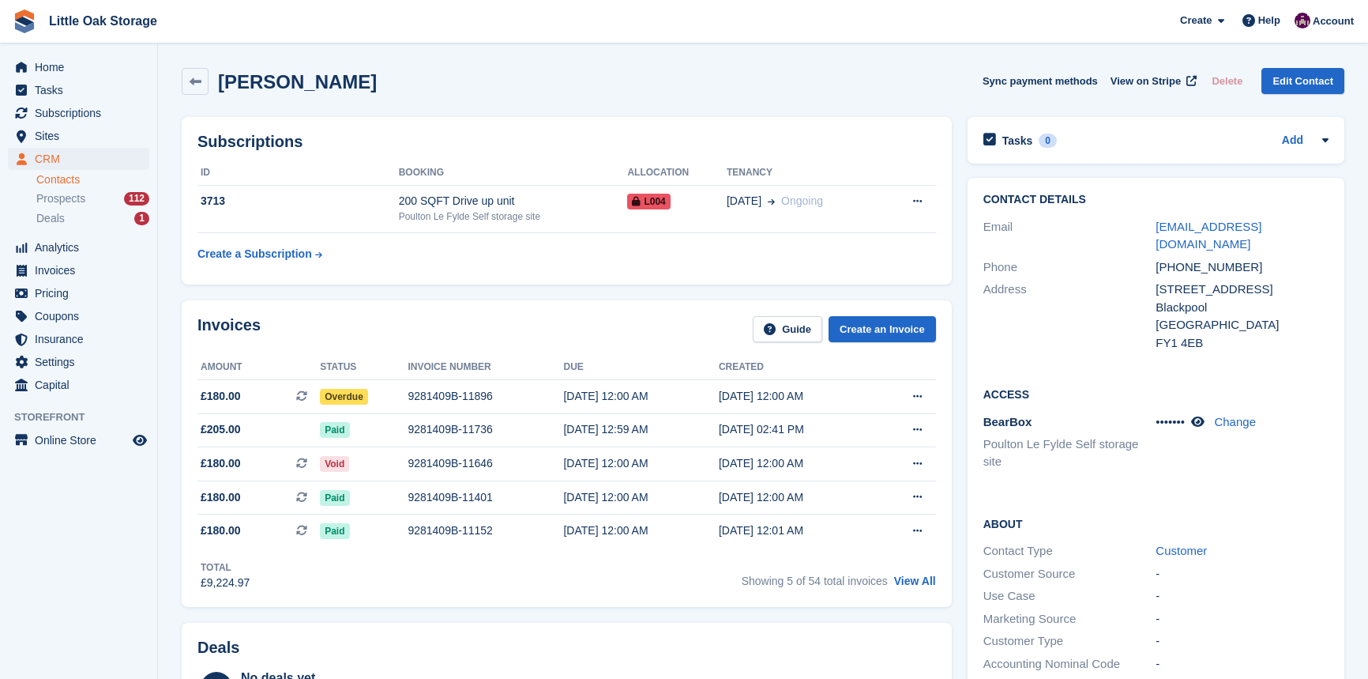 The width and height of the screenshot is (1368, 679). Describe the element at coordinates (1070, 235) in the screenshot. I see `div: Email` at that location.